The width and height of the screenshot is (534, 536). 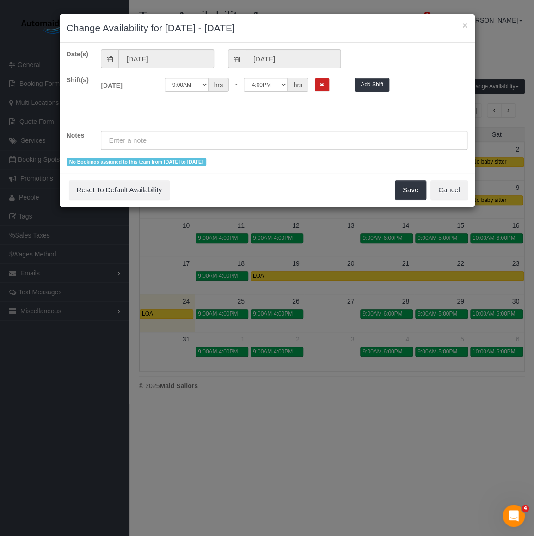 What do you see at coordinates (410, 190) in the screenshot?
I see `button: Save` at bounding box center [410, 190].